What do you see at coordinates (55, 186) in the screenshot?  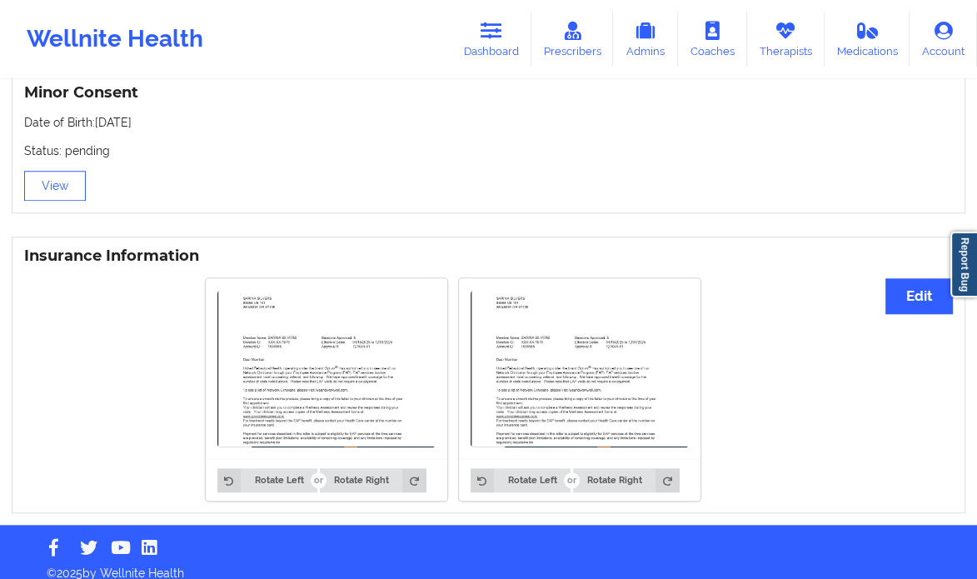 I see `button: View` at bounding box center [55, 186].